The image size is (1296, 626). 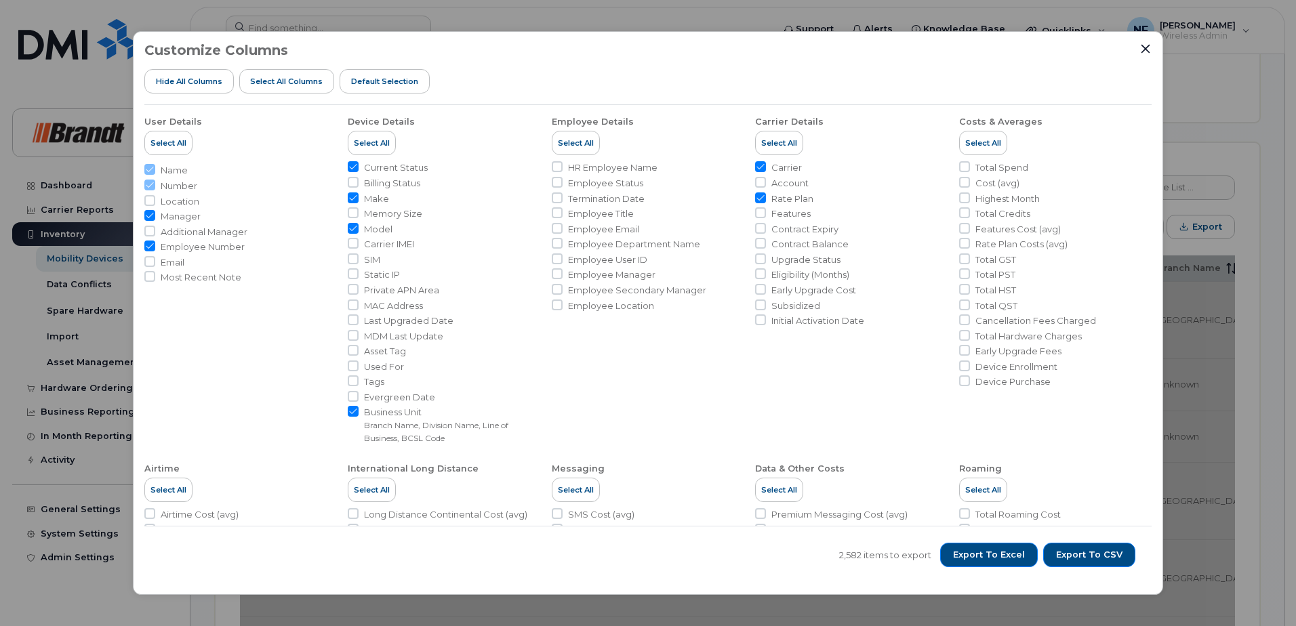 What do you see at coordinates (436, 432) in the screenshot?
I see `small: Branch Name, Division Name, Line of Business, BCSL Code` at bounding box center [436, 432].